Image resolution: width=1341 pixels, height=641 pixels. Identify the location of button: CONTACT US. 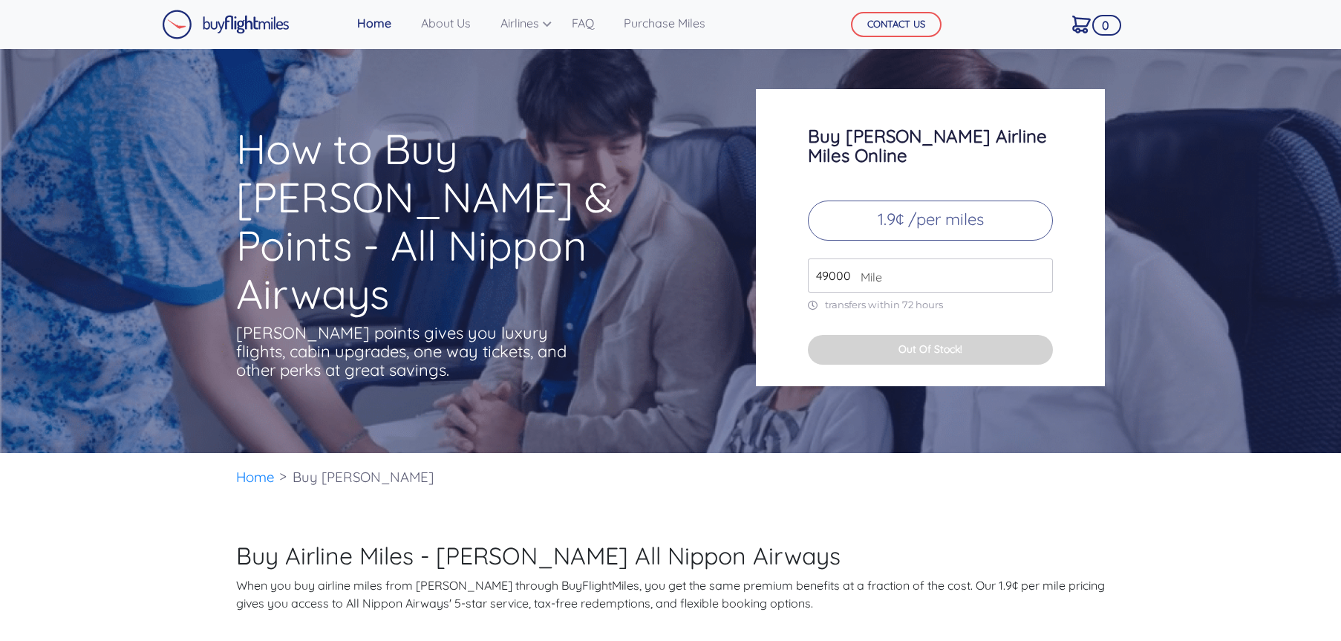
(896, 24).